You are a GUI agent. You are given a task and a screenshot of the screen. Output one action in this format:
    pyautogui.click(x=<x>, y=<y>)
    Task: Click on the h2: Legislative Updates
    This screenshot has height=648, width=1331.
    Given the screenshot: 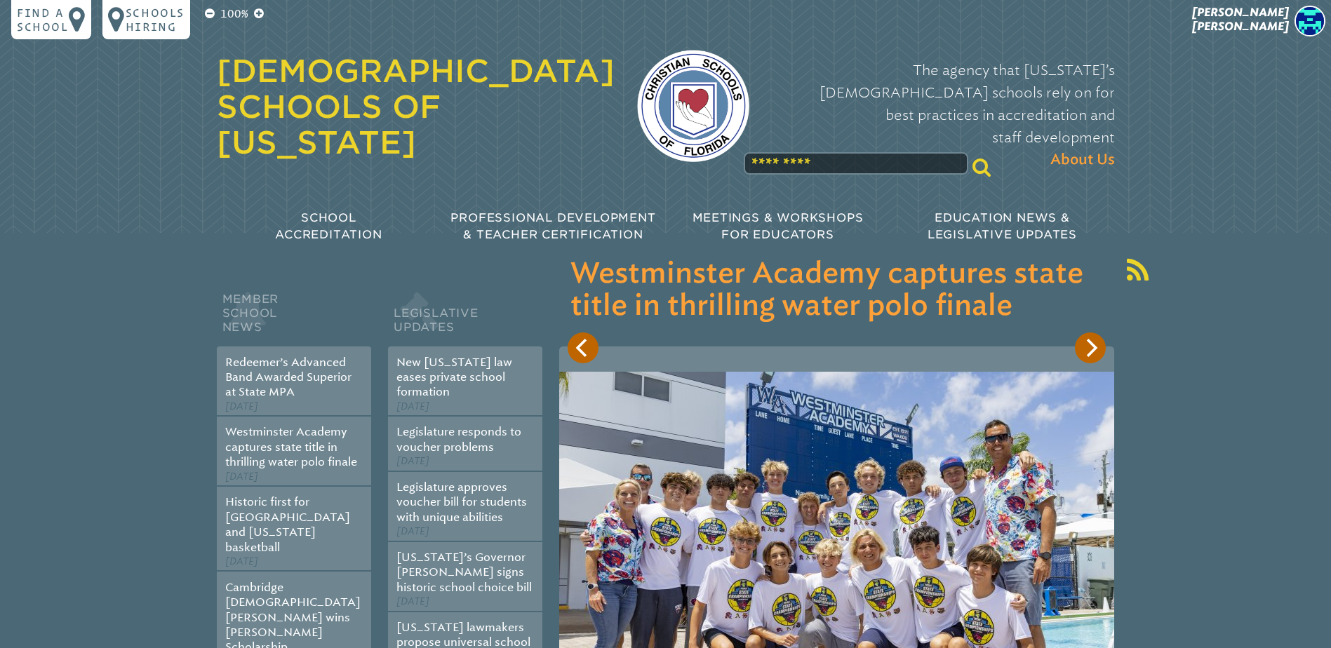 What is the action you would take?
    pyautogui.click(x=465, y=318)
    